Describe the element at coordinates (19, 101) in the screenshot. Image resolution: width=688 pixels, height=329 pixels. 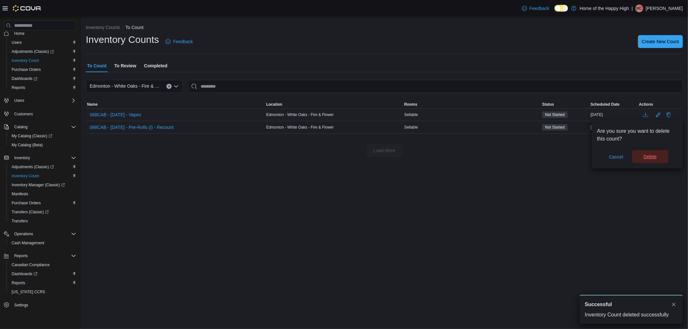
I see `span: Users` at that location.